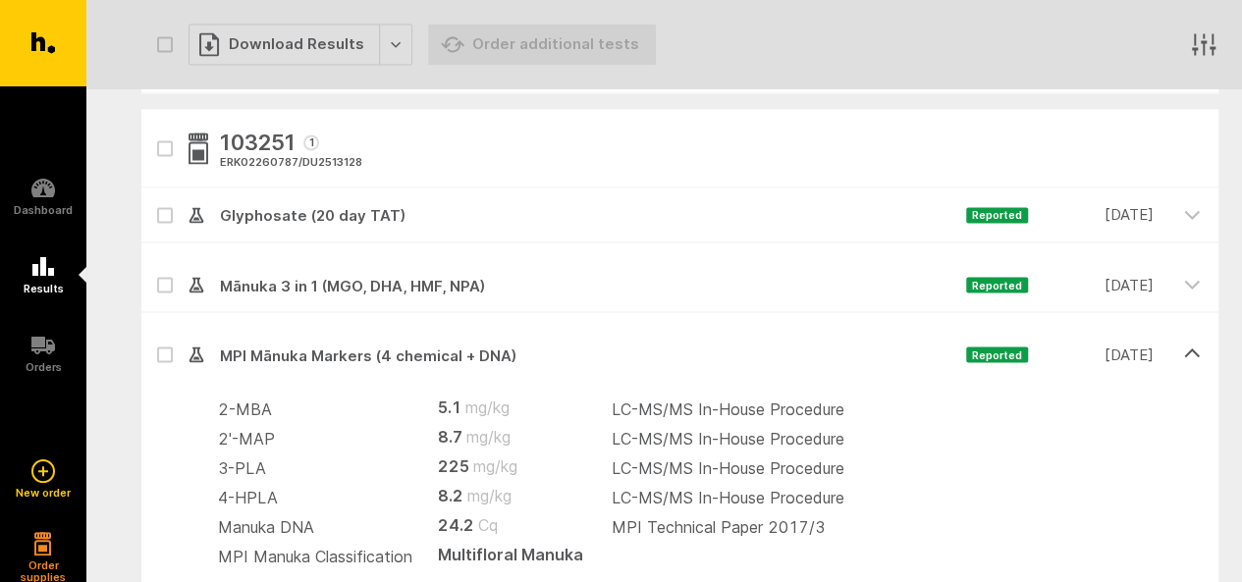  What do you see at coordinates (43, 367) in the screenshot?
I see `h5: Orders` at bounding box center [43, 367].